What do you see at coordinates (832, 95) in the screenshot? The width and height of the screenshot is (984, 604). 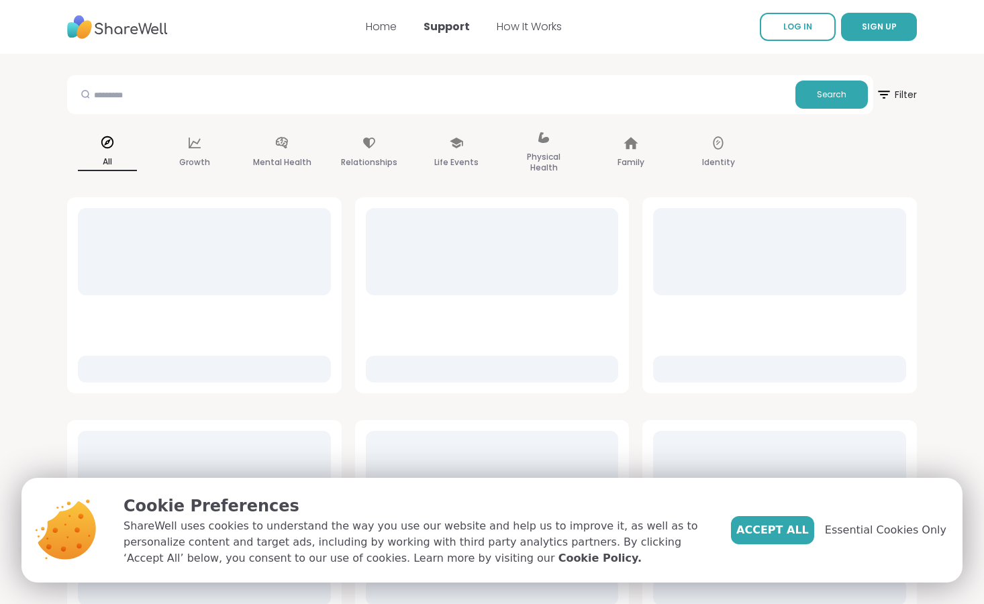 I see `button: Search` at bounding box center [832, 95].